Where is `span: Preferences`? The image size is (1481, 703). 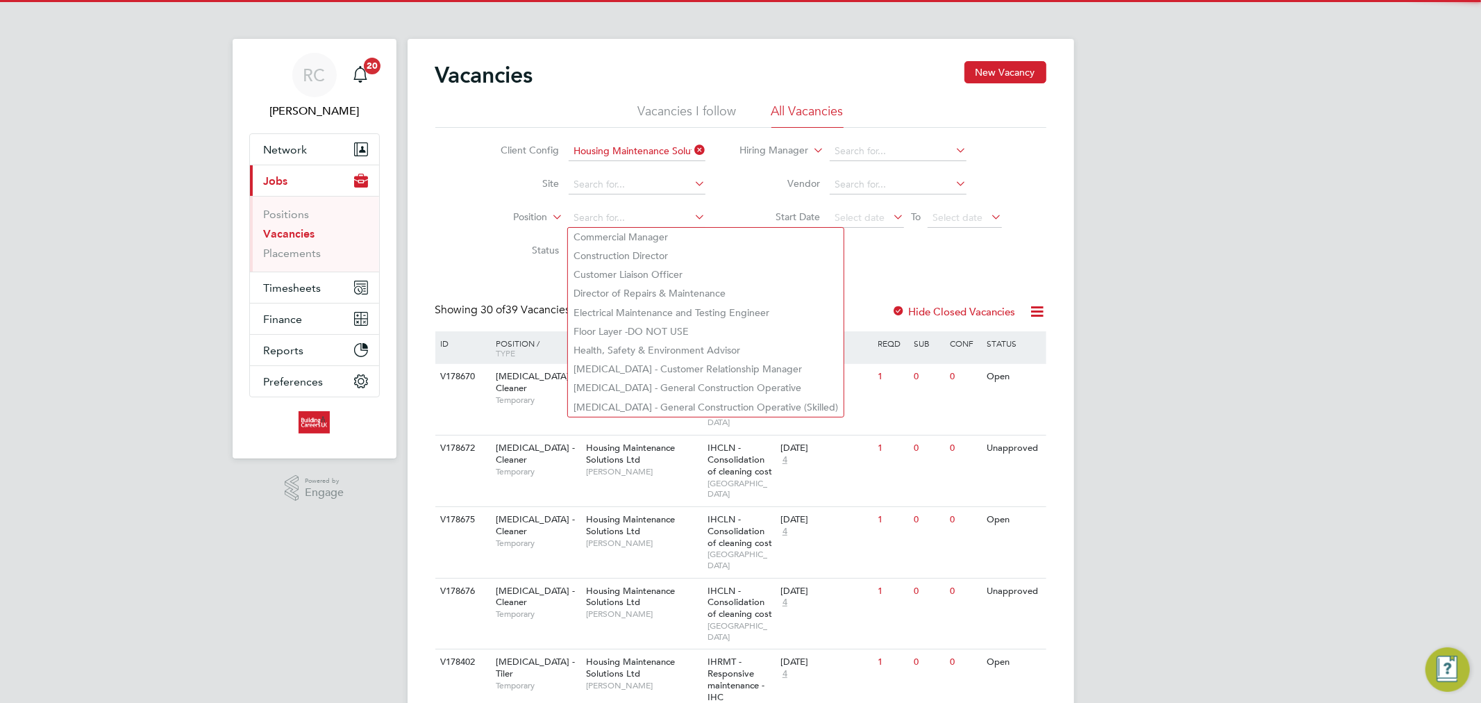 span: Preferences is located at coordinates (294, 381).